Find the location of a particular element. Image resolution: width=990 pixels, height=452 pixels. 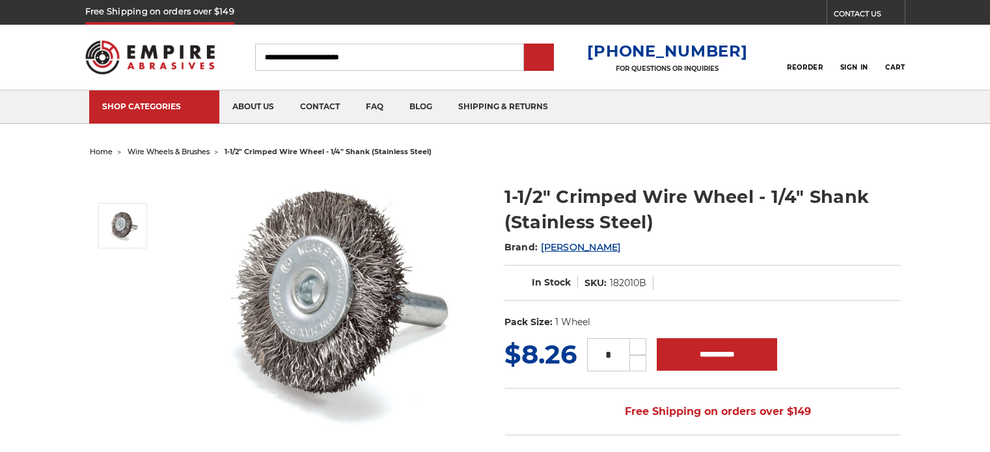

dd: 182010B is located at coordinates (628, 283).